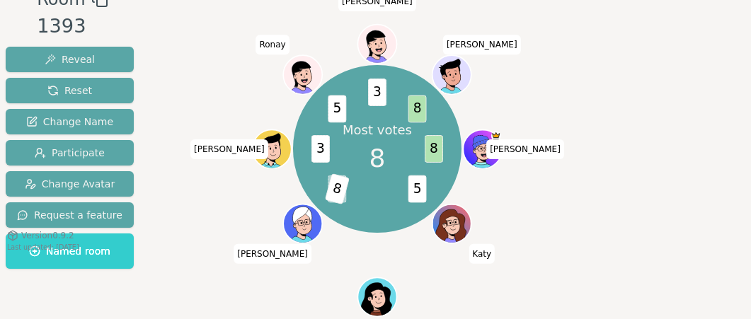 This screenshot has width=751, height=319. What do you see at coordinates (69, 153) in the screenshot?
I see `button: Participate` at bounding box center [69, 153].